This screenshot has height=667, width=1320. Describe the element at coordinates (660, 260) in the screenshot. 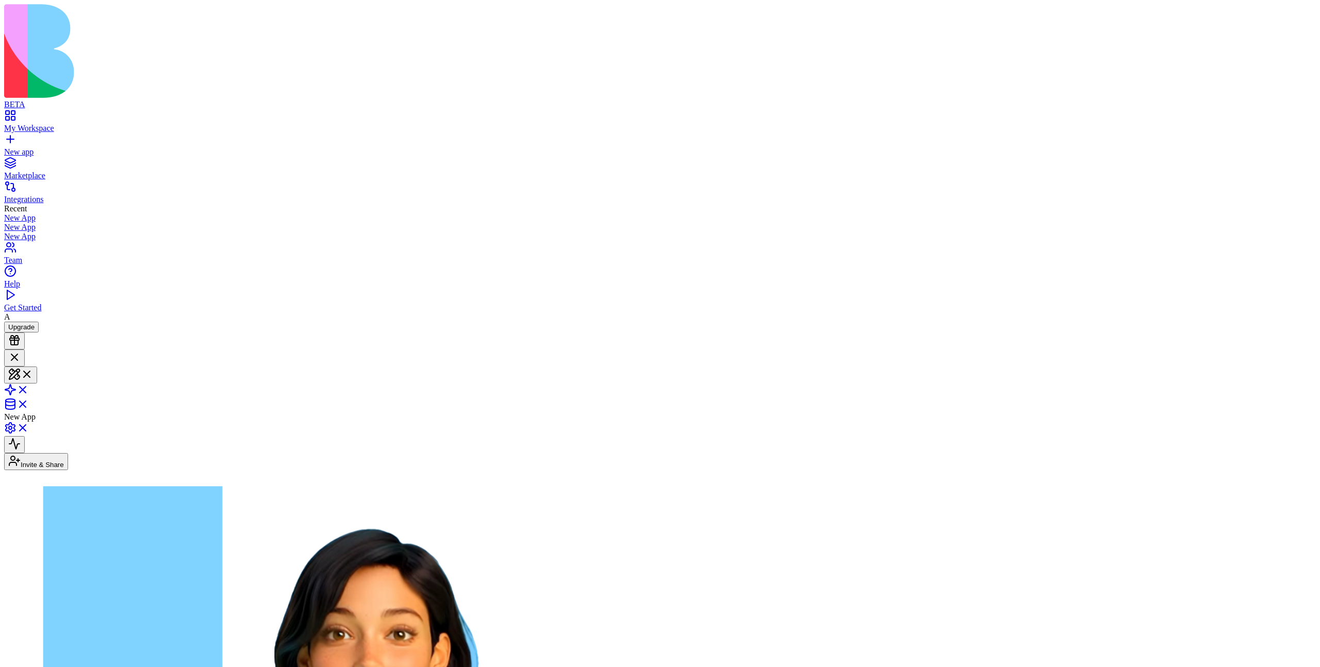

I see `div: Team` at that location.